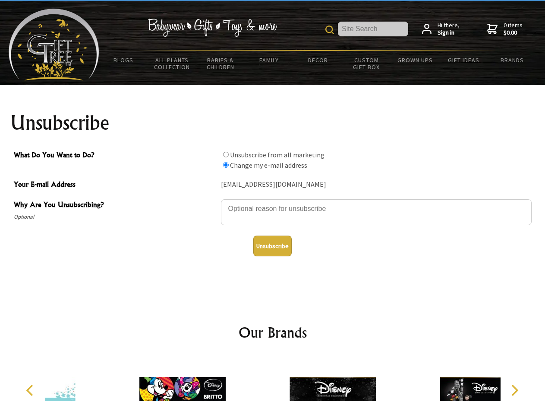  What do you see at coordinates (277, 155) in the screenshot?
I see `label: Unsubscribe from all marketing` at bounding box center [277, 155].